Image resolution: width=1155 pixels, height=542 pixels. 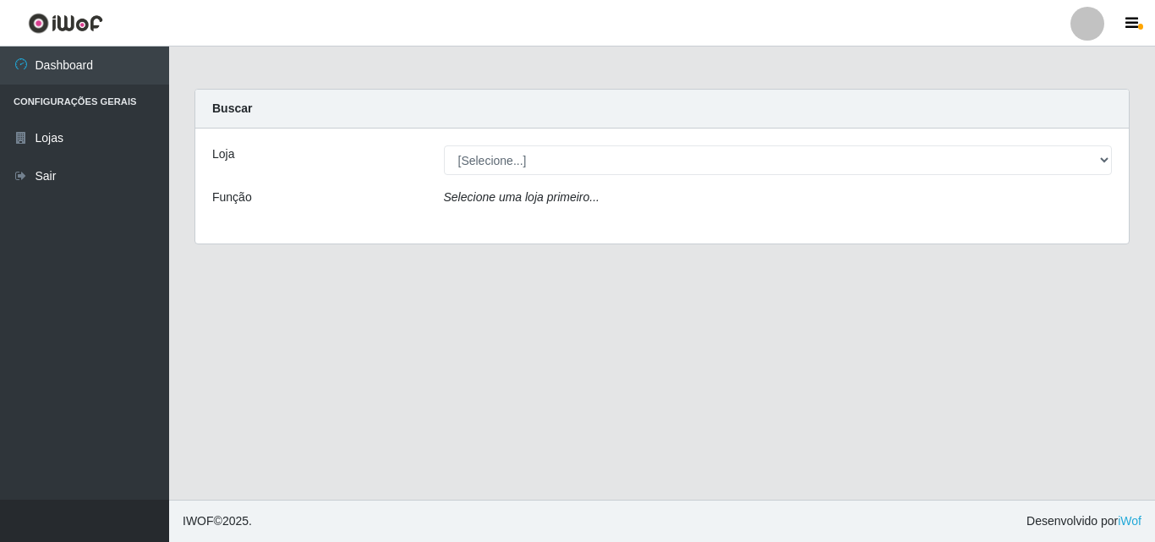 I want to click on label: Loja, so click(x=223, y=154).